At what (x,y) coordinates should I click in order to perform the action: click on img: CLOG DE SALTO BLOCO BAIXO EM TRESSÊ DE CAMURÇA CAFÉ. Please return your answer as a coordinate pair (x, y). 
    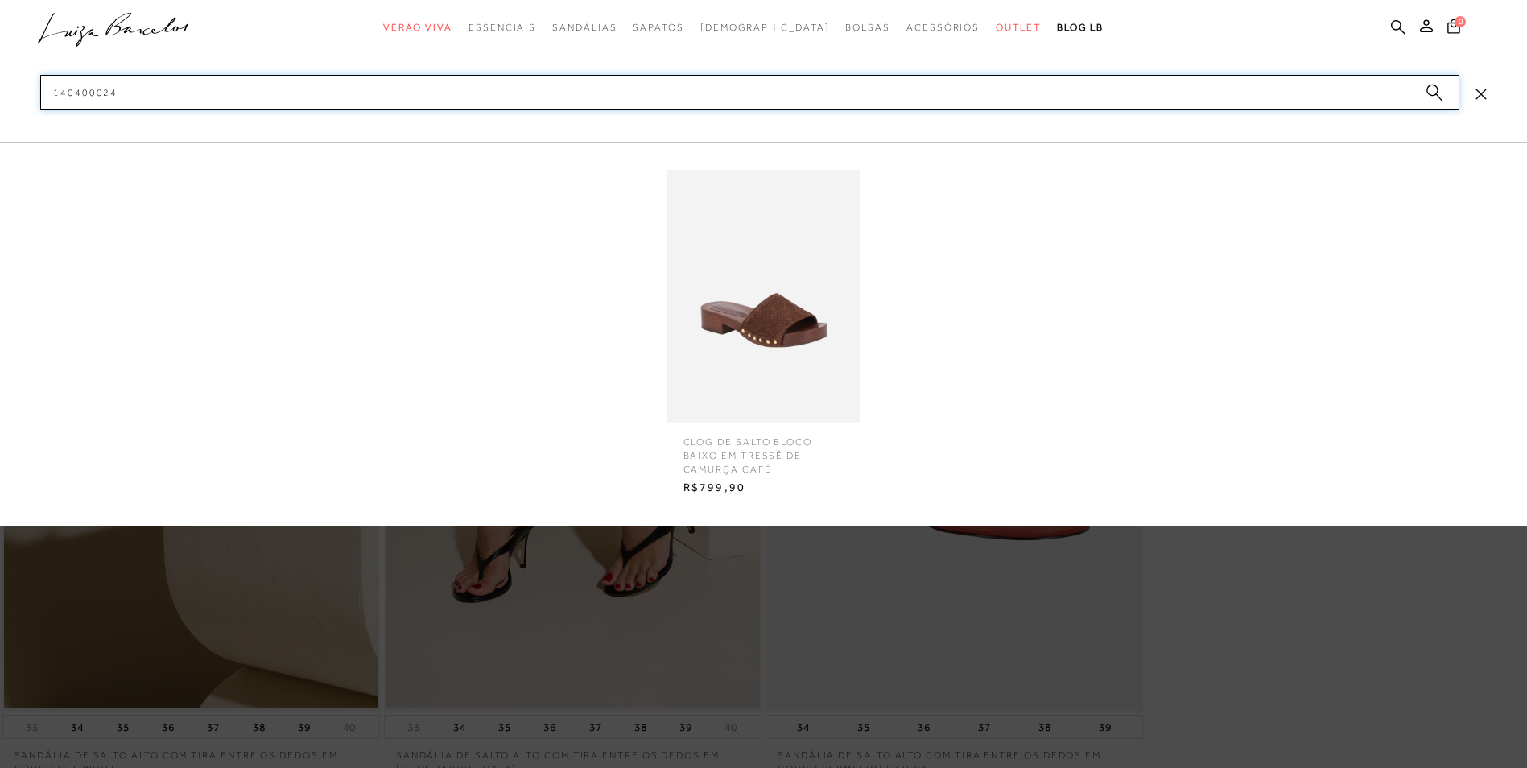
    Looking at the image, I should click on (764, 296).